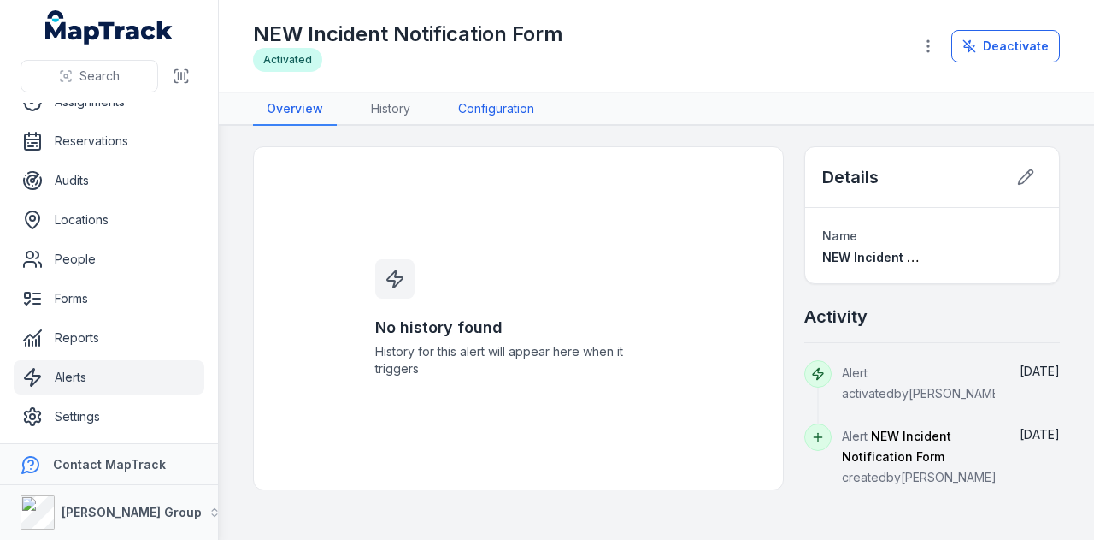  What do you see at coordinates (287, 60) in the screenshot?
I see `div: Activated` at bounding box center [287, 60].